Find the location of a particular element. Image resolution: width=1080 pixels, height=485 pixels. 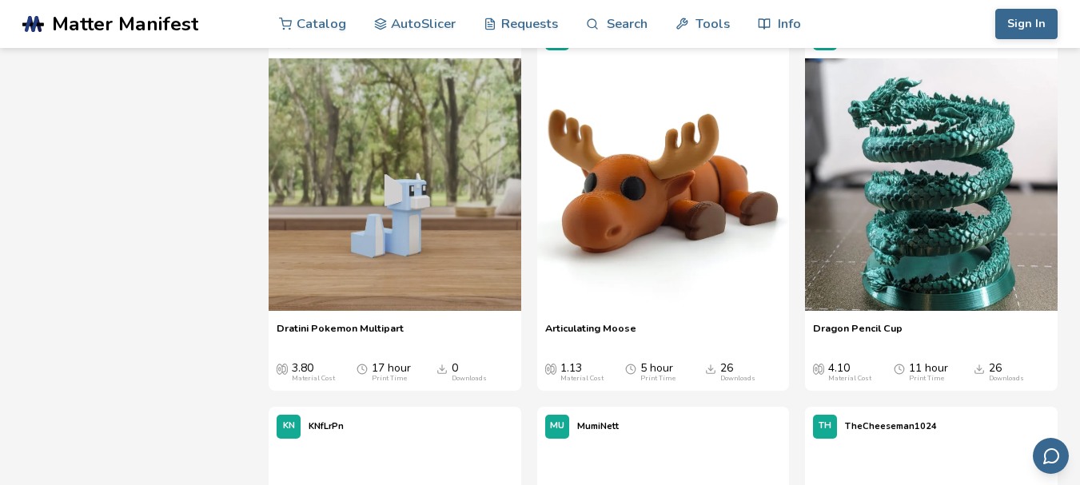

button: Sign In is located at coordinates (1026, 24).